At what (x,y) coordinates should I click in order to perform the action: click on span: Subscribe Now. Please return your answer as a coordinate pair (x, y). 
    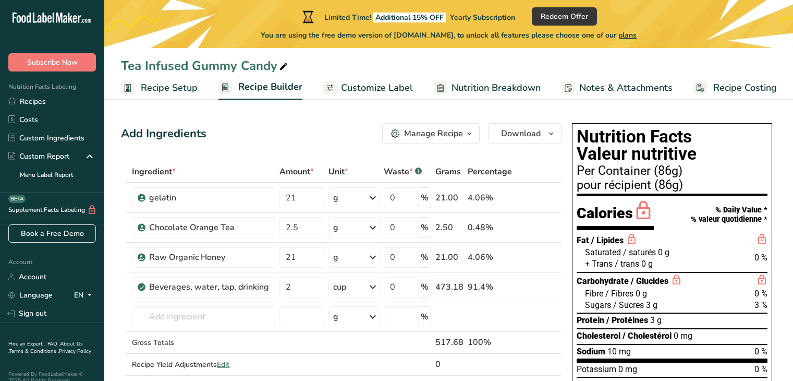
    Looking at the image, I should click on (52, 62).